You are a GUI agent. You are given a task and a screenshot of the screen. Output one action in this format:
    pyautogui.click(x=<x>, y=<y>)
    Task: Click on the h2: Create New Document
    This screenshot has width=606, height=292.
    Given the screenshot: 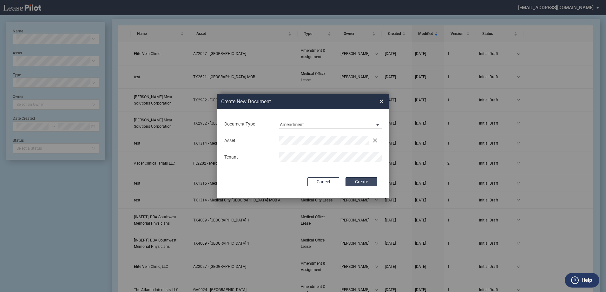 What is the action you would take?
    pyautogui.click(x=289, y=102)
    